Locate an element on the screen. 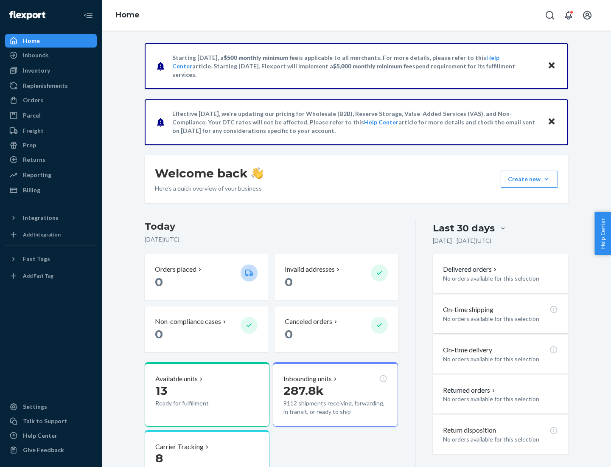 Image resolution: width=611 pixels, height=467 pixels. div: Replenishments is located at coordinates (45, 86).